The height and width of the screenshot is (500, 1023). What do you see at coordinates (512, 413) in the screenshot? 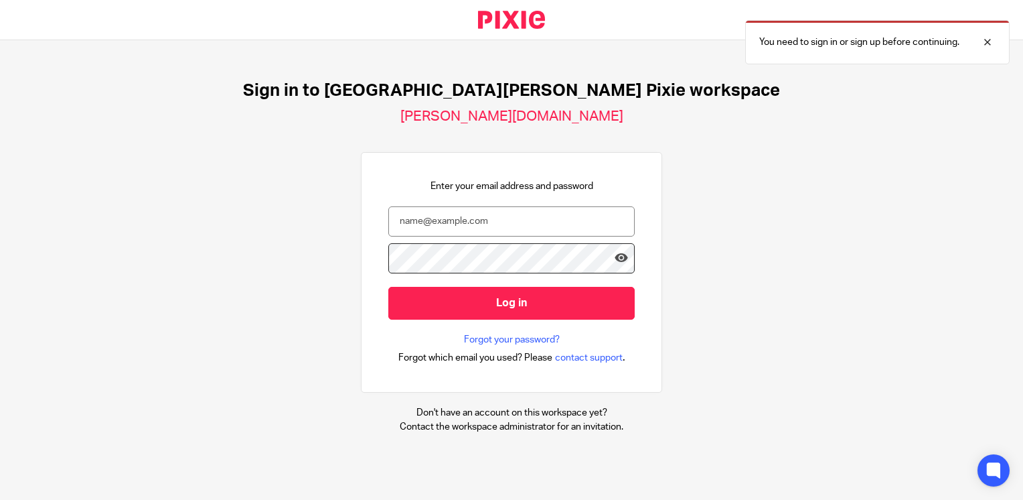
I see `p: Don't have an account on this workspace yet?` at bounding box center [512, 413].